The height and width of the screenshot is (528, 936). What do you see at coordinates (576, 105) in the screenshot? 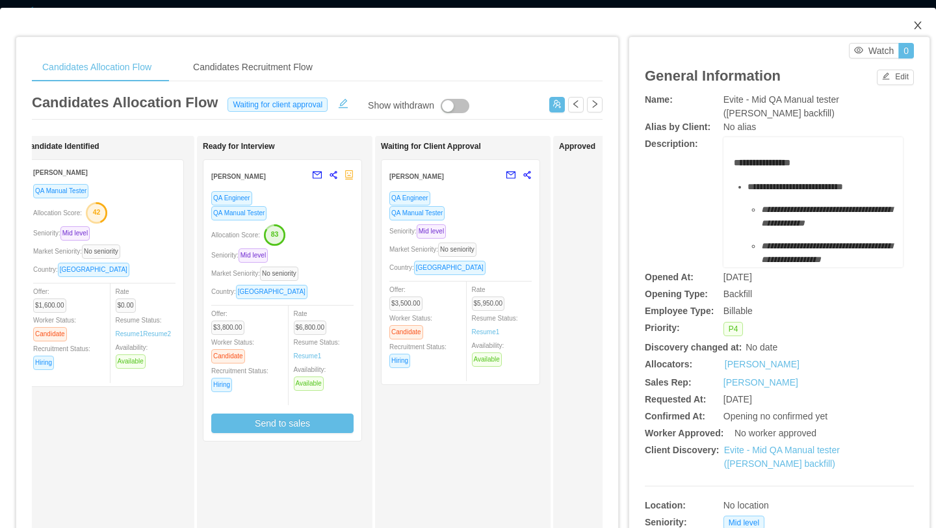
I see `button: icon: left` at bounding box center [576, 105].